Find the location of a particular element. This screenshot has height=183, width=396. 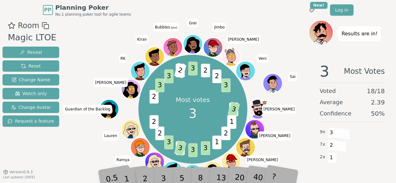

button: Click to change your avatar is located at coordinates (172, 47).